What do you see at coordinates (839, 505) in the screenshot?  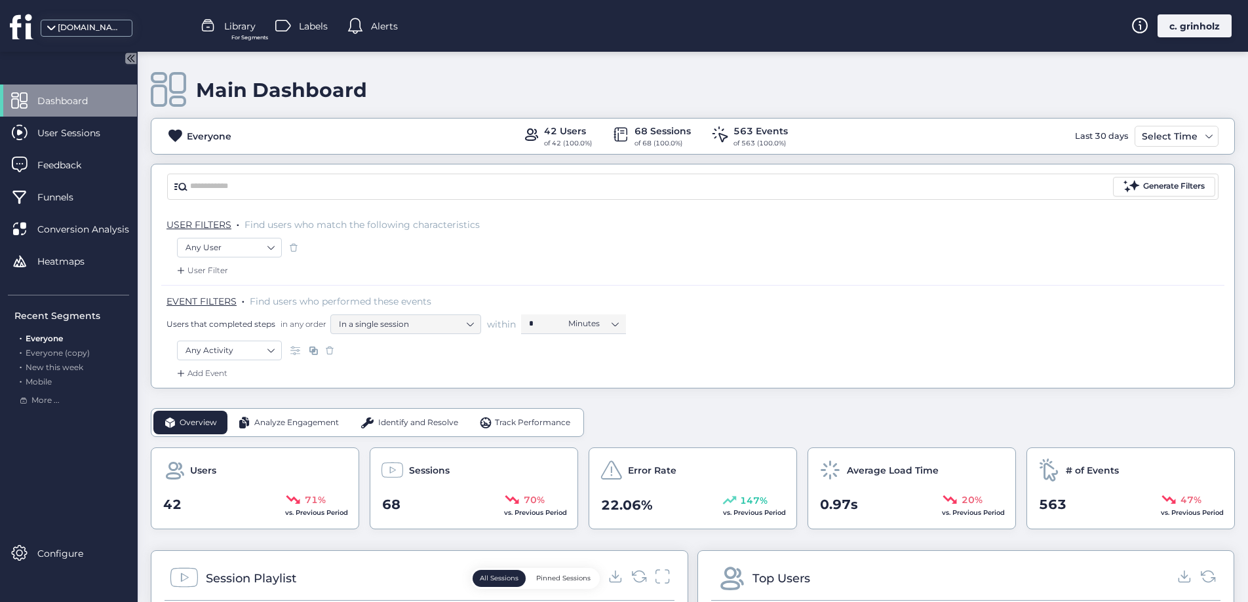 I see `span: 0.97s` at bounding box center [839, 505].